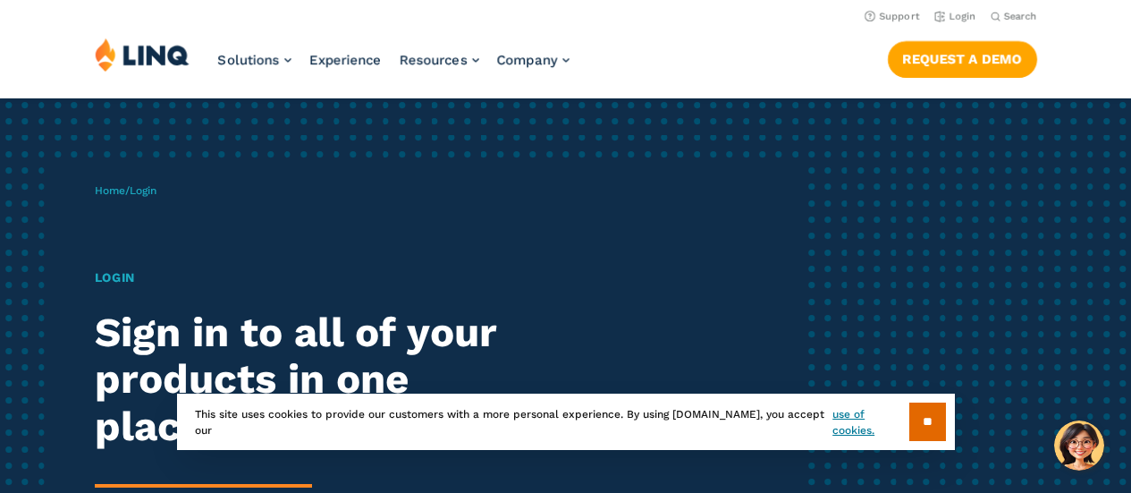 This screenshot has width=1131, height=493. Describe the element at coordinates (1079, 445) in the screenshot. I see `button: Hello, have a question? Let’s chat.` at that location.